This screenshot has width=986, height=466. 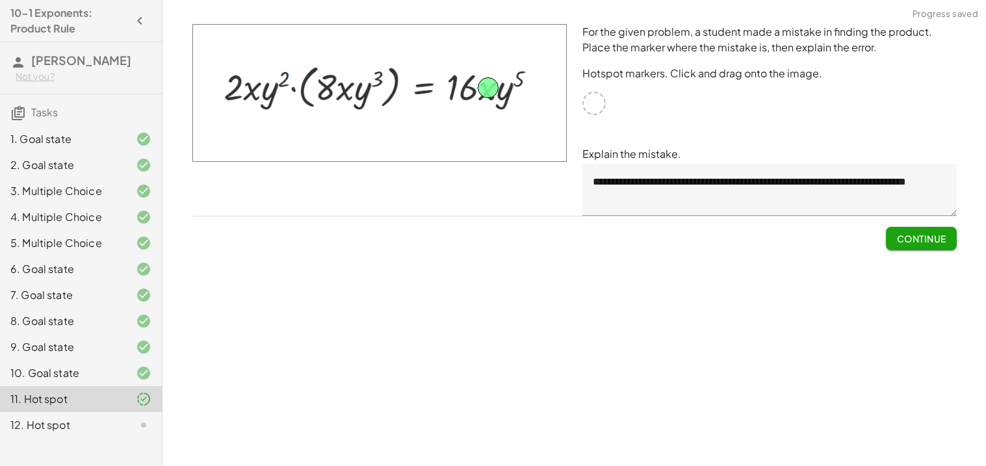 What do you see at coordinates (62, 347) in the screenshot?
I see `div: 9. Goal state` at bounding box center [62, 347].